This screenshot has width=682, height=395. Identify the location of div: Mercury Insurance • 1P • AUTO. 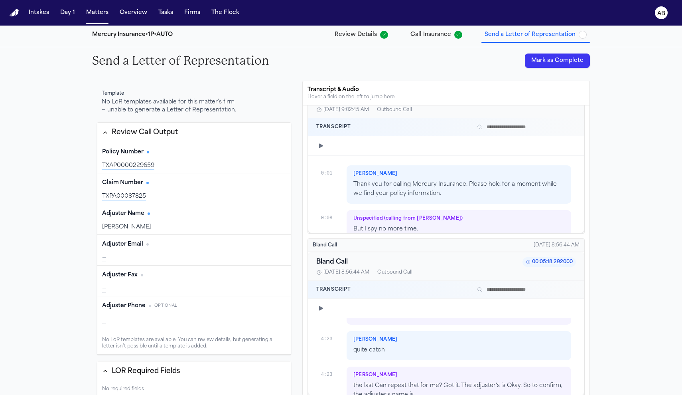
(132, 35).